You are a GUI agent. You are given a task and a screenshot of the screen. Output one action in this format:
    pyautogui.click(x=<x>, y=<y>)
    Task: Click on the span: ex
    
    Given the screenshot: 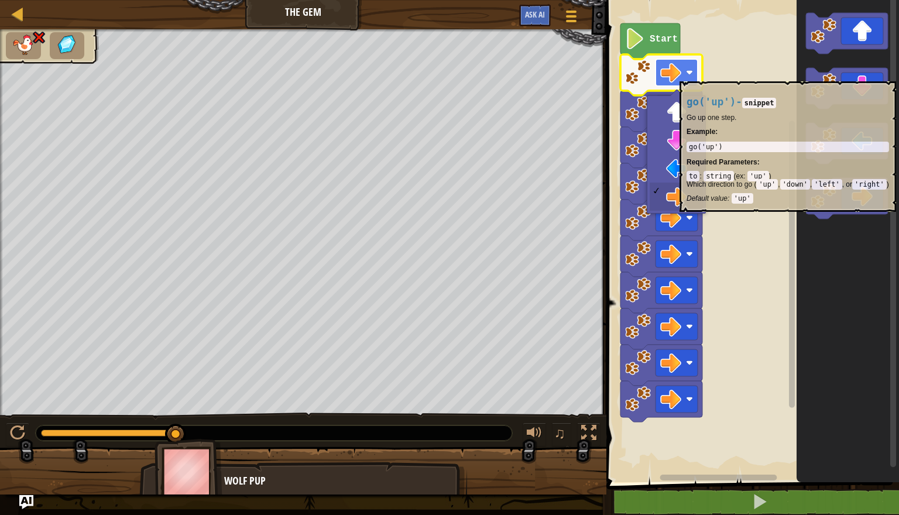 What is the action you would take?
    pyautogui.click(x=740, y=176)
    